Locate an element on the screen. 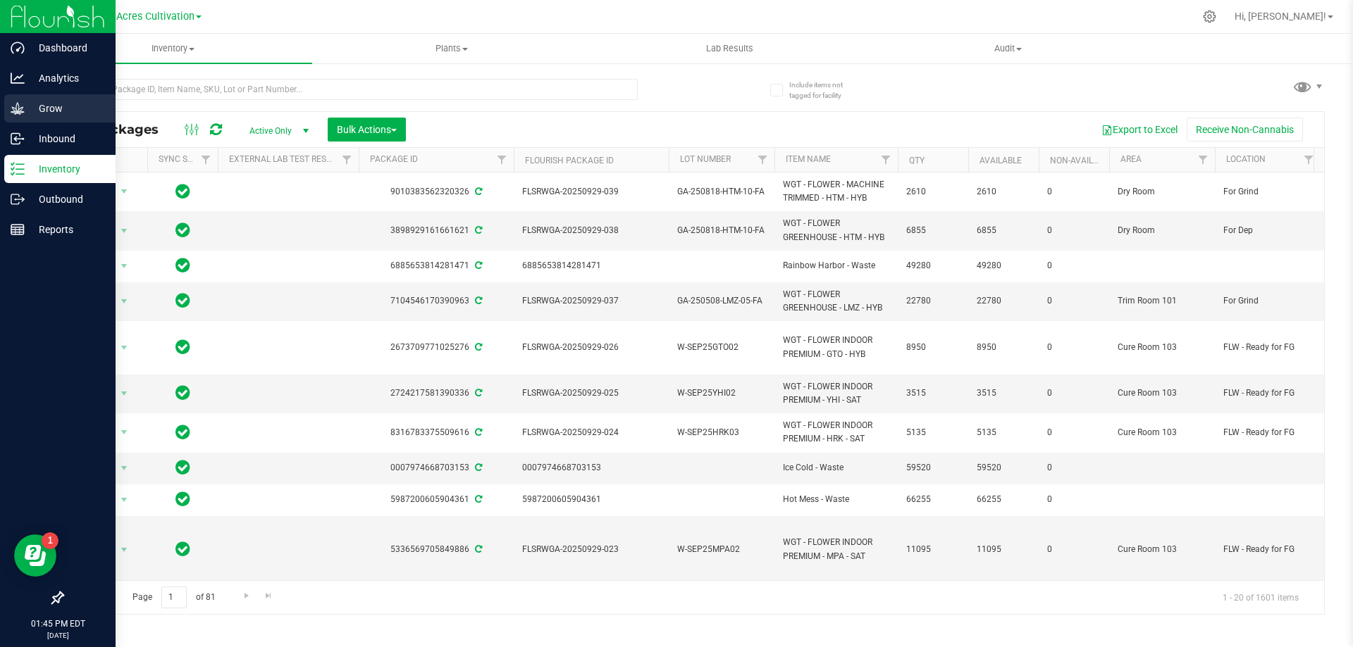 The width and height of the screenshot is (1353, 647). a: Inventory is located at coordinates (173, 49).